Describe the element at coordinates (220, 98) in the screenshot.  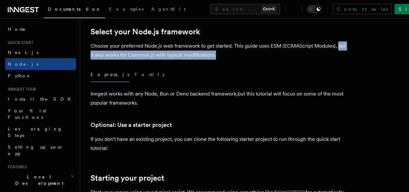
I see `p: Inngest works with any Node, Bun or Deno backend framework,but this tutorial will focus on some o...` at that location.